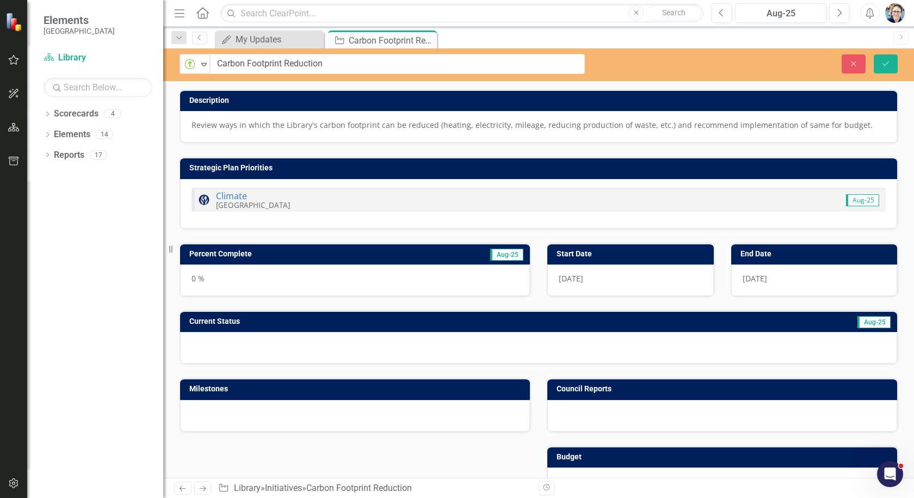 This screenshot has height=498, width=914. I want to click on h3: Description, so click(540, 100).